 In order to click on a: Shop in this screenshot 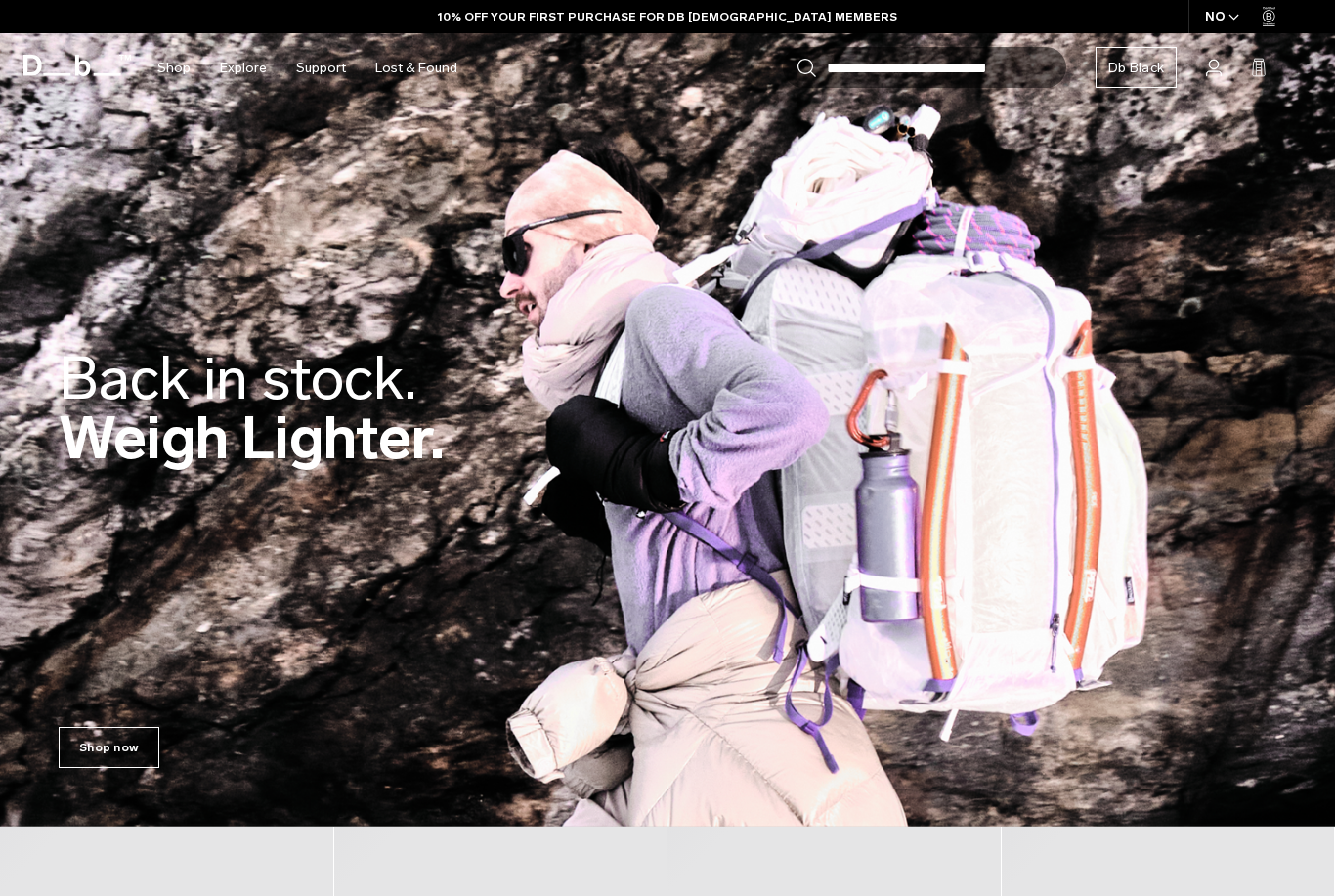, I will do `click(174, 68)`.